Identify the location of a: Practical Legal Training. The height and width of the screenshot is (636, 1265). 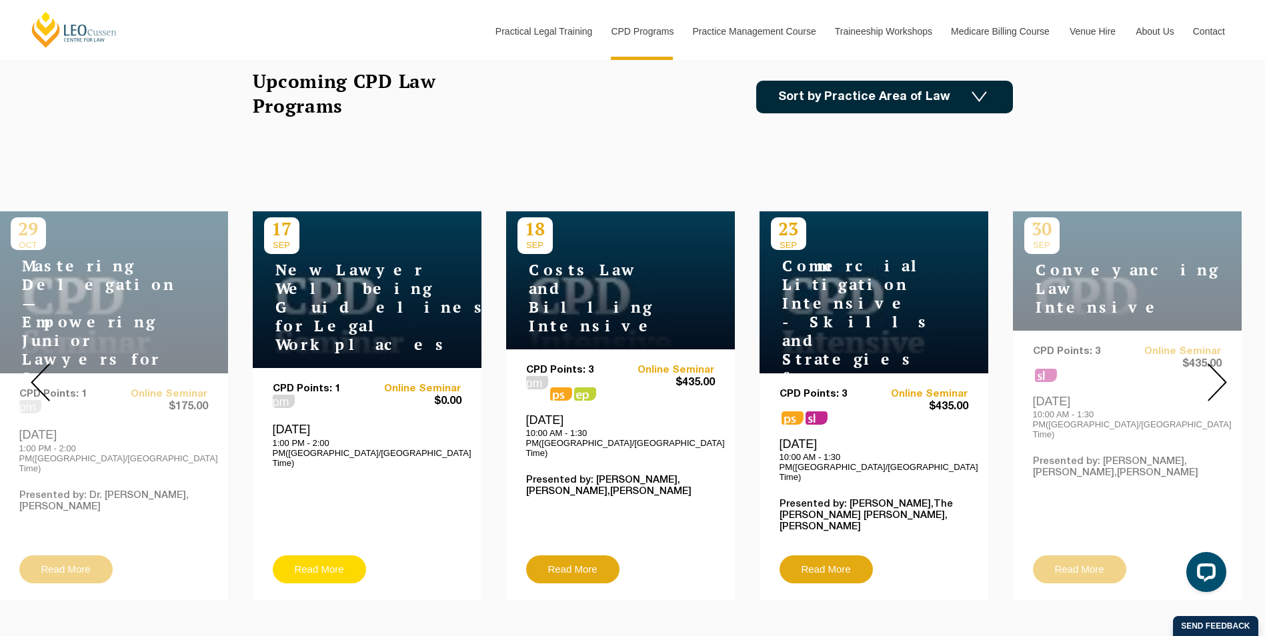
(543, 31).